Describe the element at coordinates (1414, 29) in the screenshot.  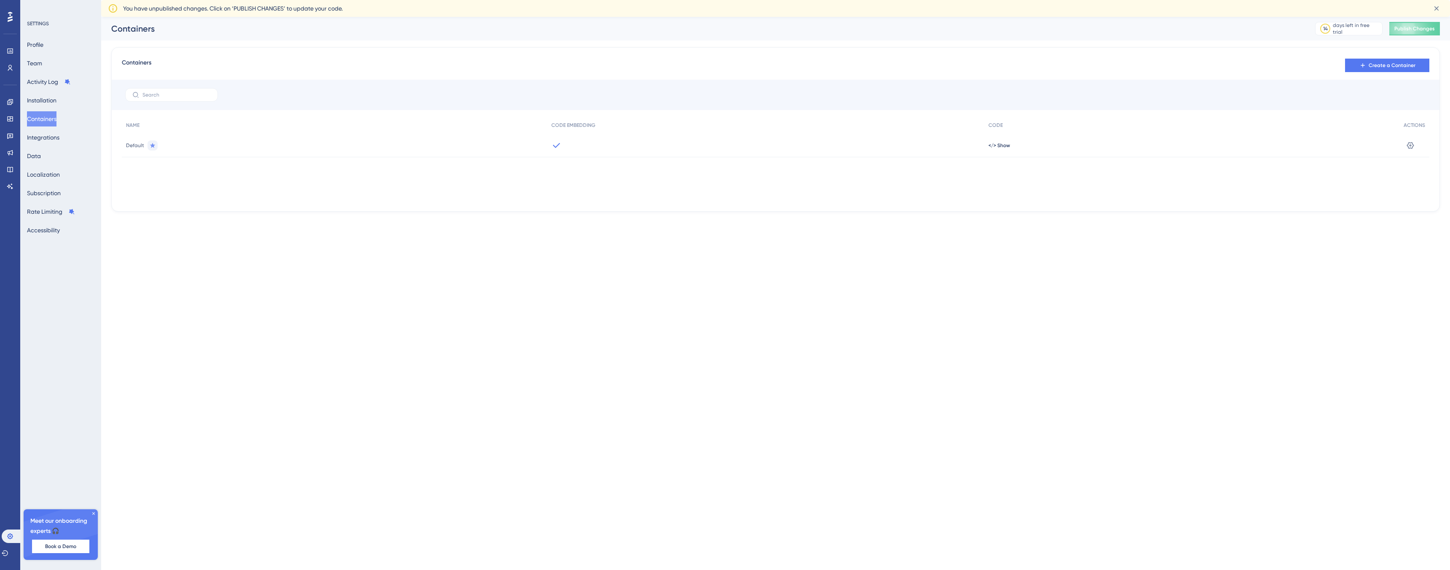
I see `span: Publish Changes` at that location.